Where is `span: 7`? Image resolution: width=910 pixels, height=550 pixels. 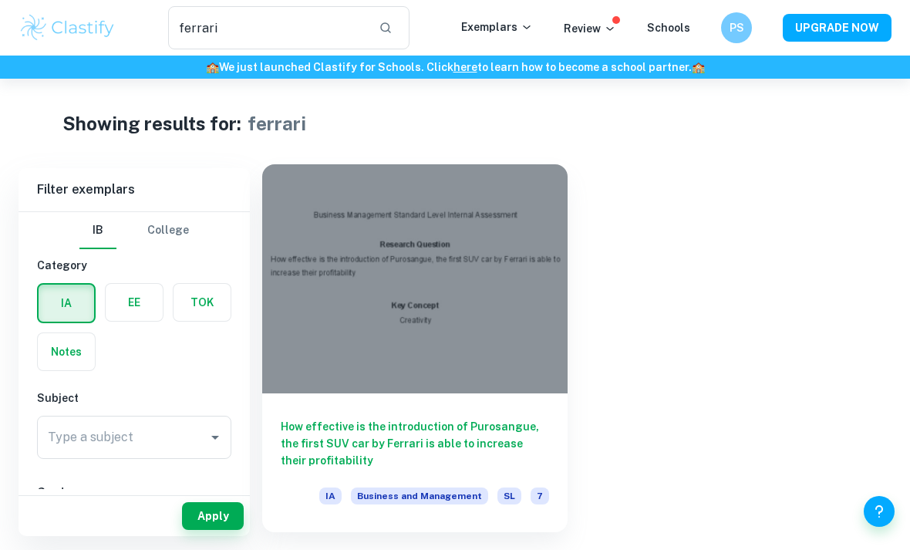 span: 7 is located at coordinates (540, 496).